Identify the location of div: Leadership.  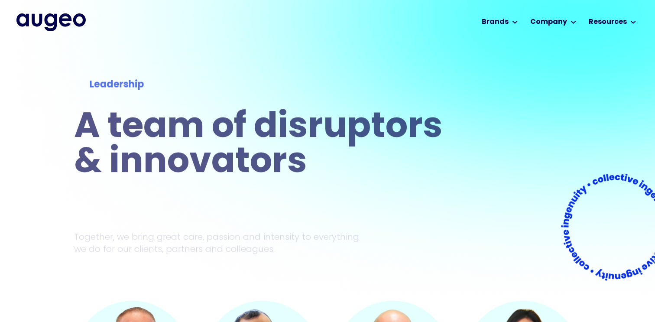
(261, 85).